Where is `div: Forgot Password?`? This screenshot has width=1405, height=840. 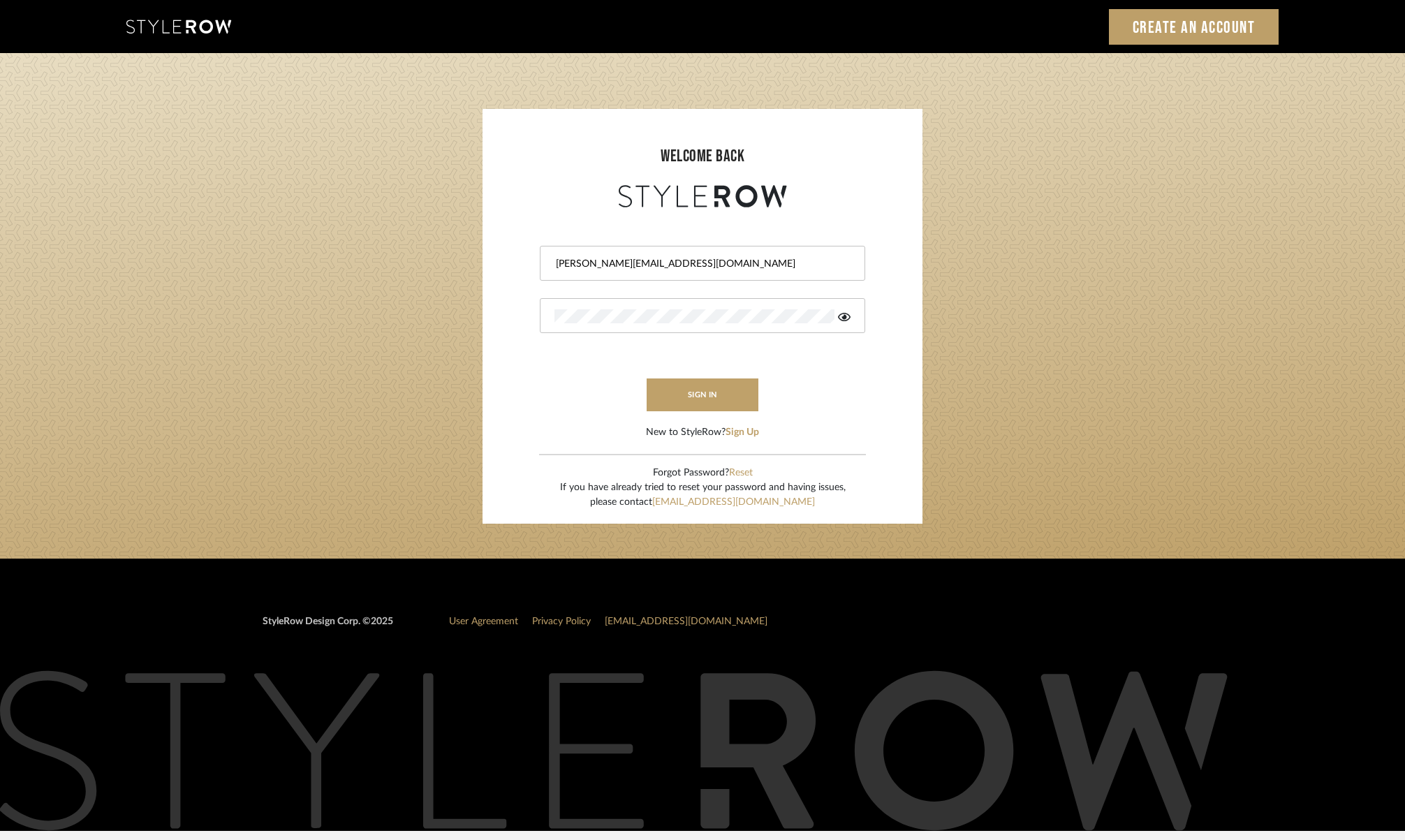 div: Forgot Password? is located at coordinates (702, 473).